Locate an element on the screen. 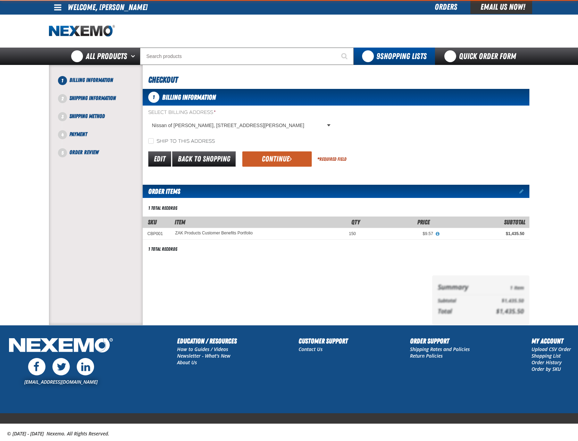  li: Shipping Method. Step 3 of 5. Not Completed is located at coordinates (102, 121).